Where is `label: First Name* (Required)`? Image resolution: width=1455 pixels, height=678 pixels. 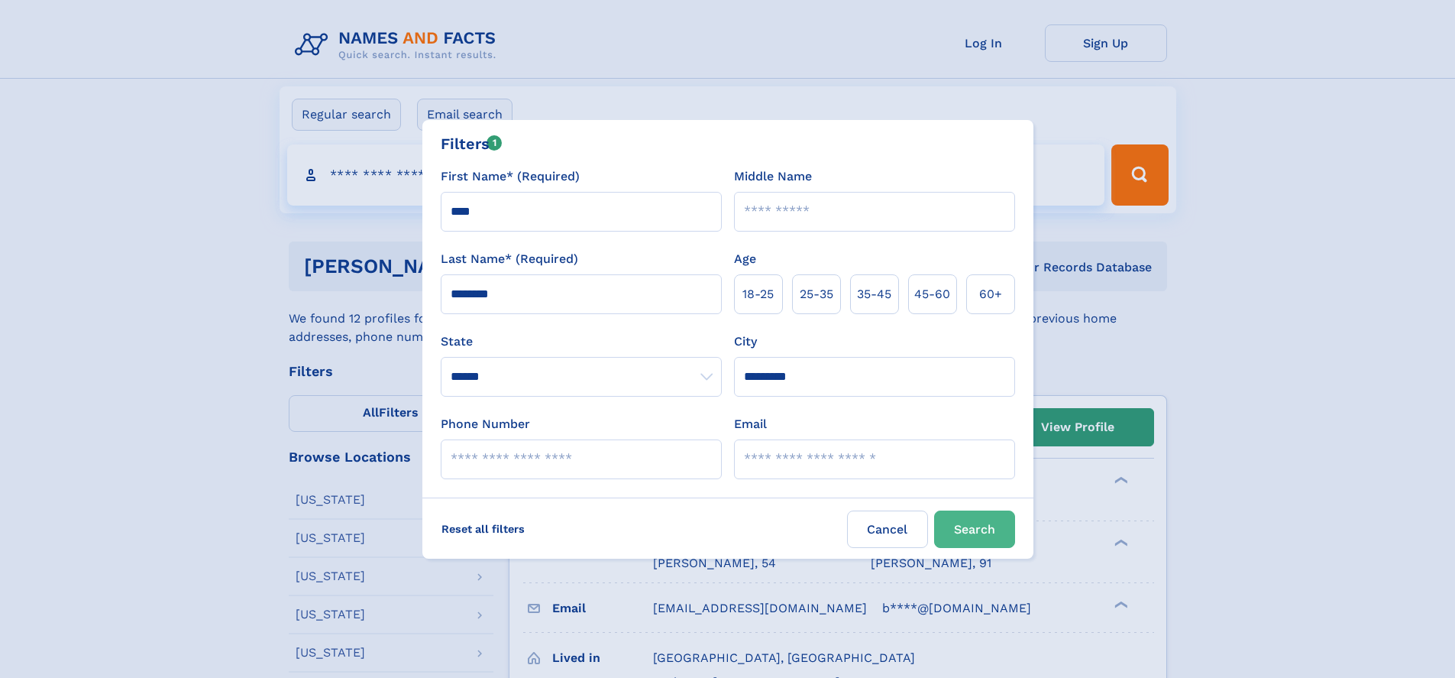 label: First Name* (Required) is located at coordinates (510, 176).